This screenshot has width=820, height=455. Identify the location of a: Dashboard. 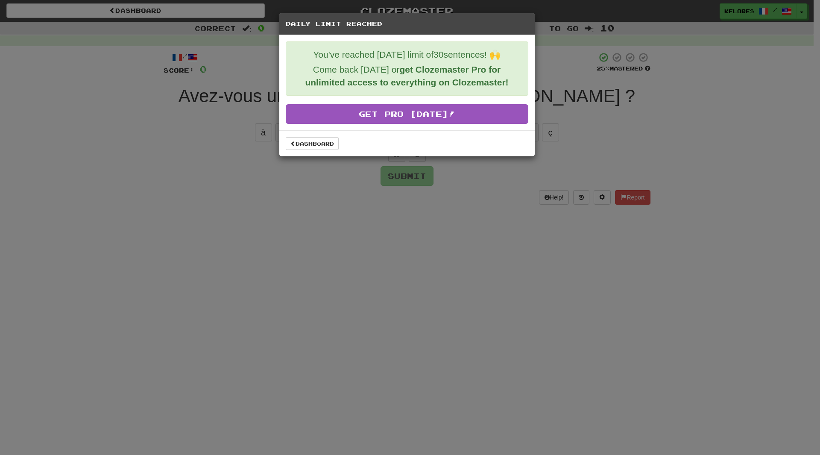
(312, 144).